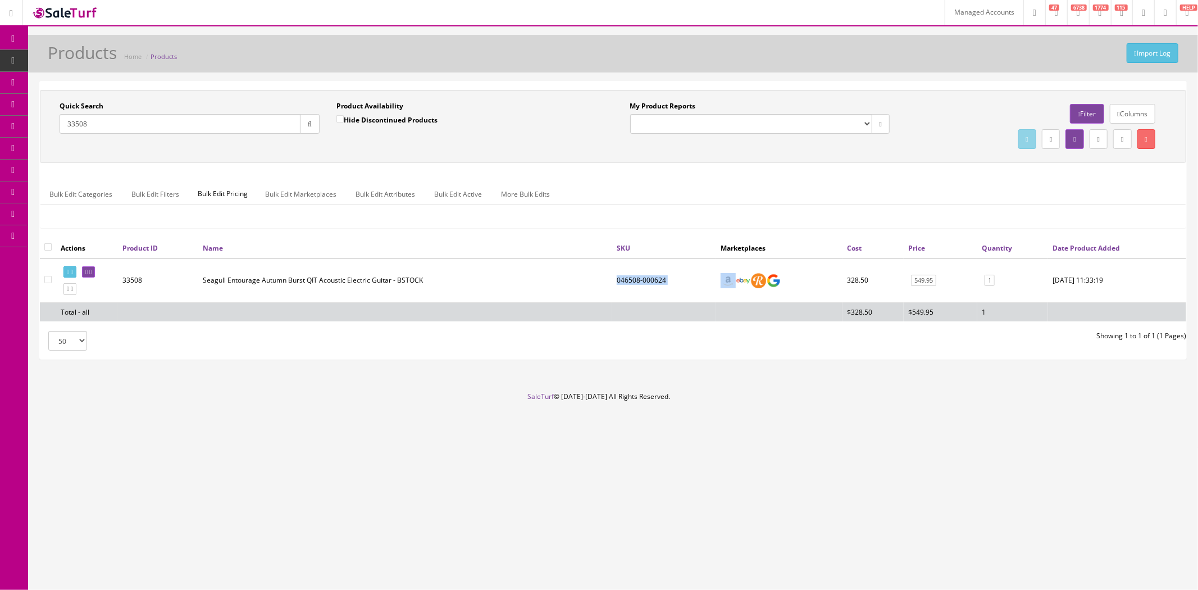  Describe the element at coordinates (917, 248) in the screenshot. I see `a: Price` at that location.